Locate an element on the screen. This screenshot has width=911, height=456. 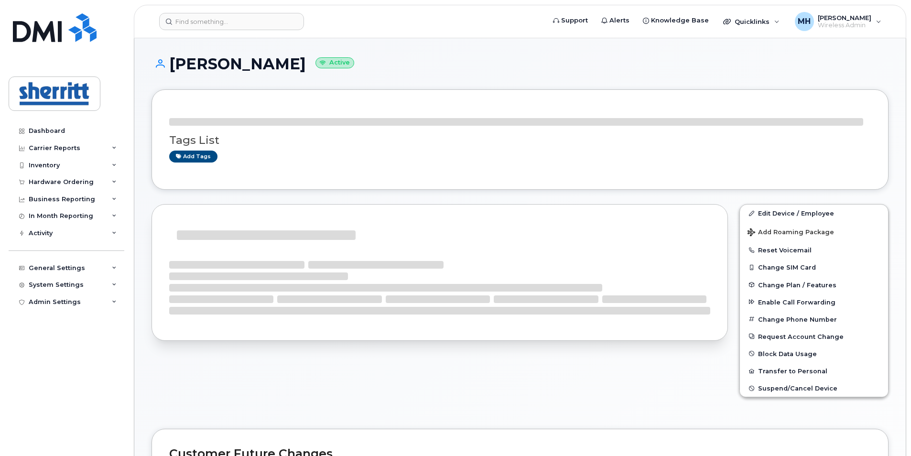
button: Reset Voicemail is located at coordinates (814, 250).